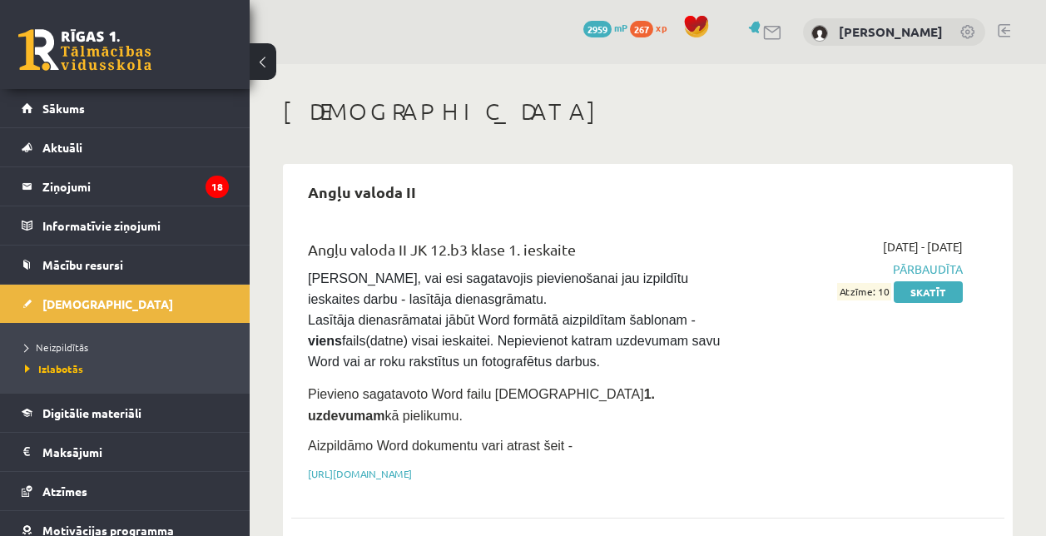 Image resolution: width=1046 pixels, height=536 pixels. What do you see at coordinates (653, 27) in the screenshot?
I see `a: 267 xp` at bounding box center [653, 27].